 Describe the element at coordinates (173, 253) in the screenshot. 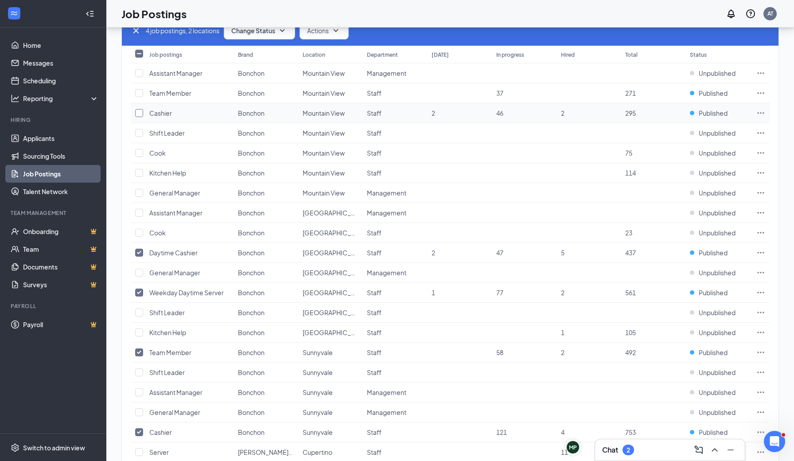

I see `span: Daytime Cashier` at that location.